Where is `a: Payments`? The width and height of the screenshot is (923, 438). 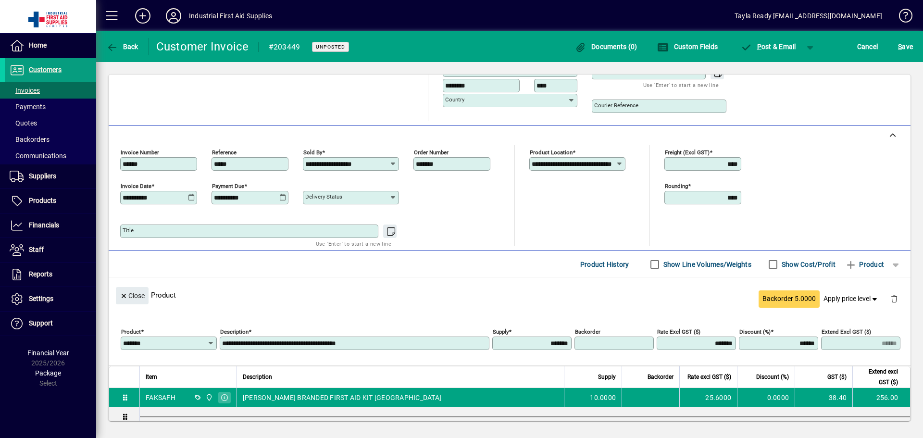 a: Payments is located at coordinates (50, 107).